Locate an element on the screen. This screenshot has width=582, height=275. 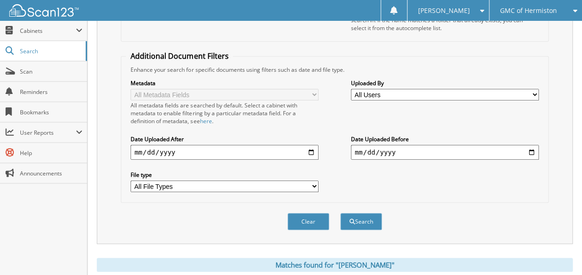
span: Search is located at coordinates (50, 51).